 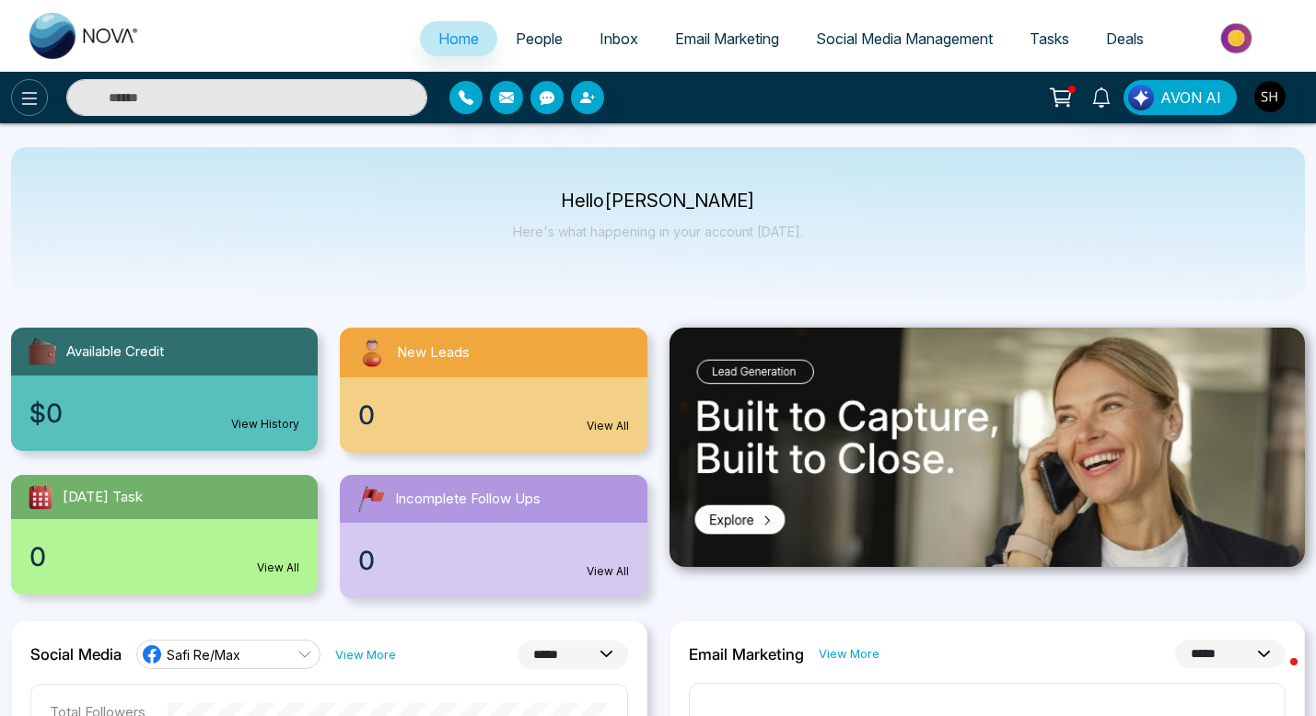 What do you see at coordinates (619, 39) in the screenshot?
I see `span: Inbox` at bounding box center [619, 39].